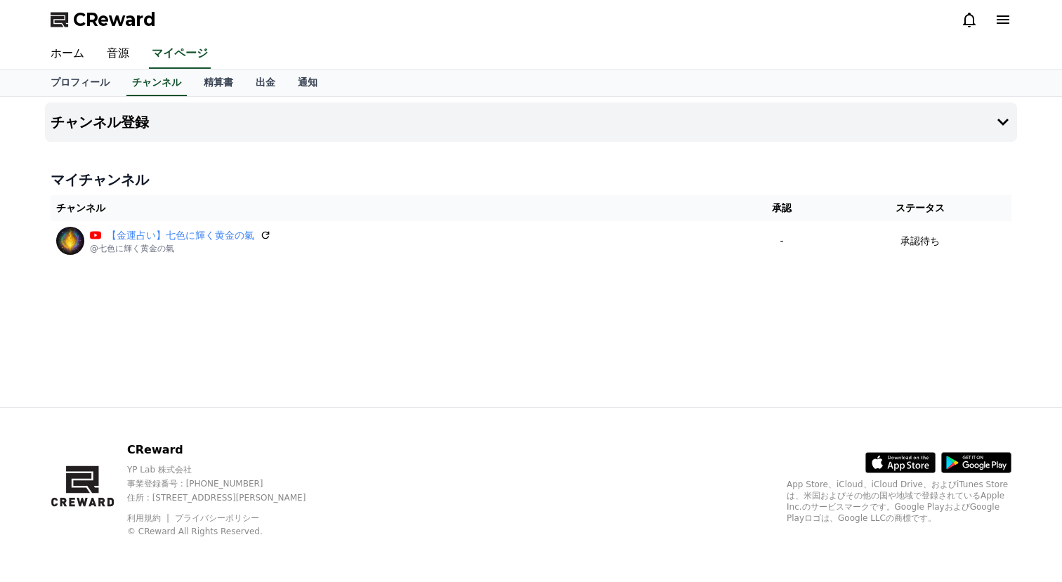 The height and width of the screenshot is (582, 1062). I want to click on span: CReward, so click(114, 20).